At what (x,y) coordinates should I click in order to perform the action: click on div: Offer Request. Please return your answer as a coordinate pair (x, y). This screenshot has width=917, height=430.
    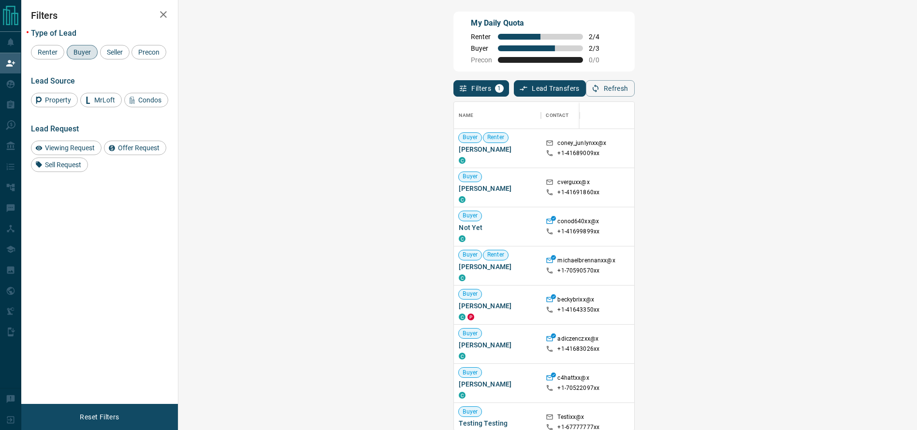
    Looking at the image, I should click on (135, 148).